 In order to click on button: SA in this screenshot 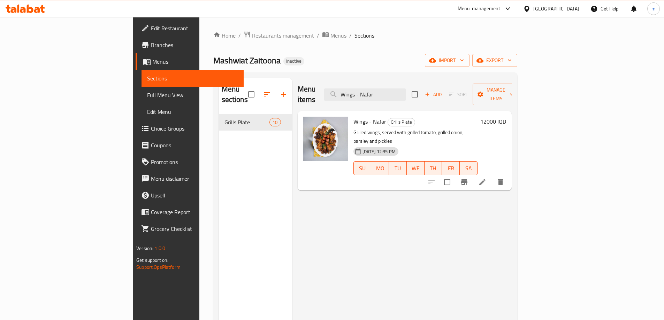, I will do `click(468, 168)`.